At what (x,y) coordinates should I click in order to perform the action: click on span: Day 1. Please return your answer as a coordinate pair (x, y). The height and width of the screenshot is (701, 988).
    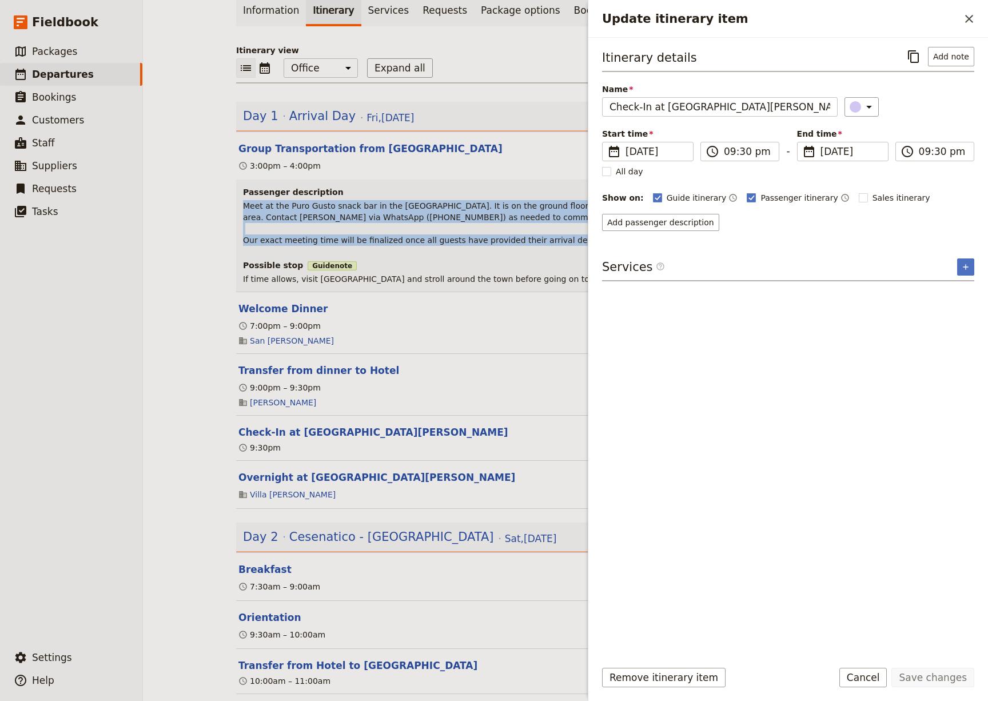
    Looking at the image, I should click on (261, 116).